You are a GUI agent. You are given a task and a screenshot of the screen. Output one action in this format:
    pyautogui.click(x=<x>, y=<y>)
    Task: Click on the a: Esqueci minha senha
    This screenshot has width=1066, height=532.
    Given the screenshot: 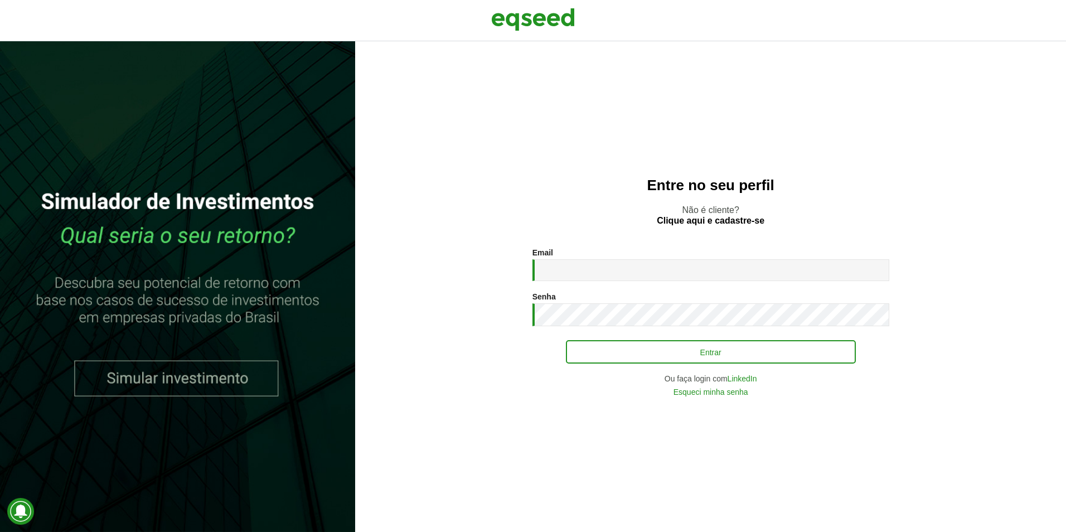 What is the action you would take?
    pyautogui.click(x=711, y=392)
    